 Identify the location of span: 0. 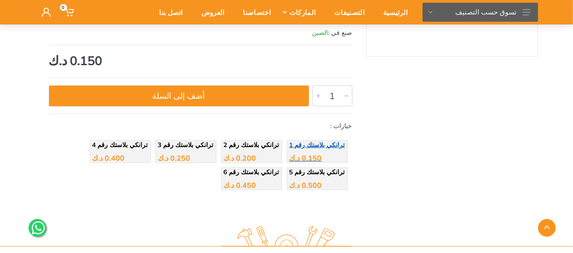
(63, 7).